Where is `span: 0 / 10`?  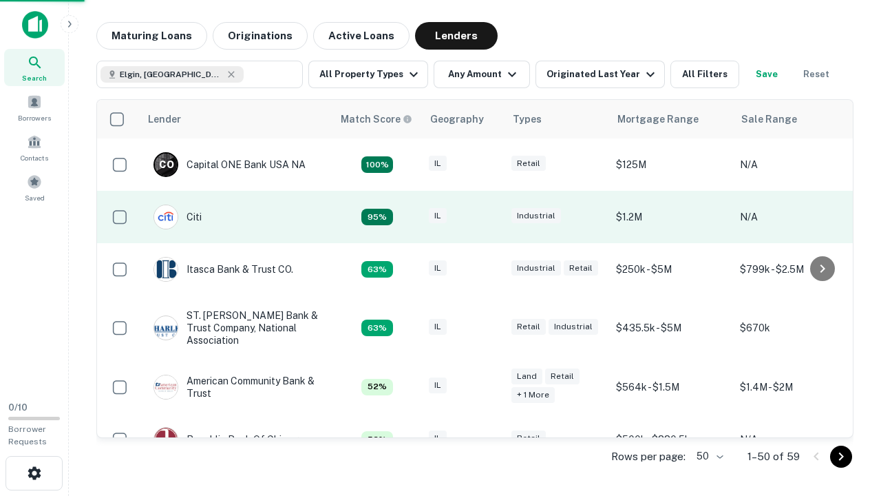
span: 0 / 10 is located at coordinates (18, 407).